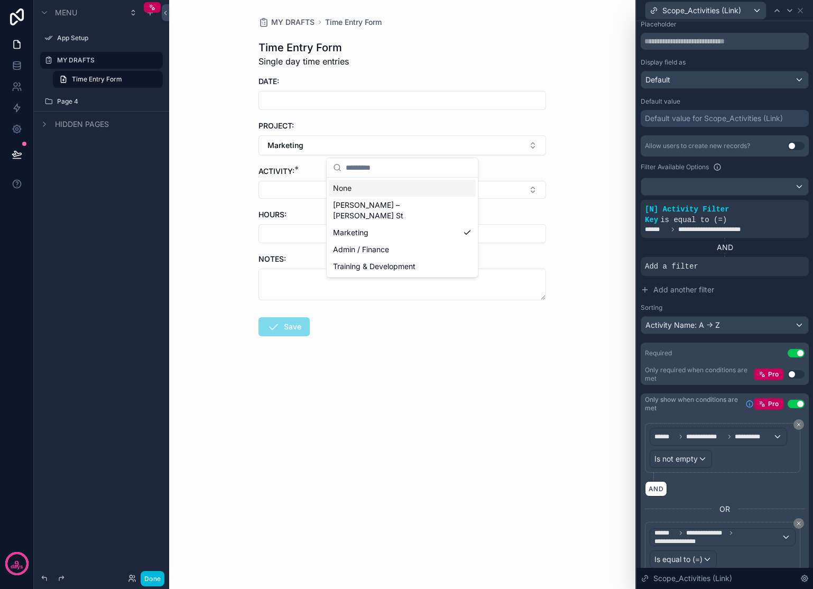 The width and height of the screenshot is (813, 589). I want to click on label: App Setup, so click(107, 38).